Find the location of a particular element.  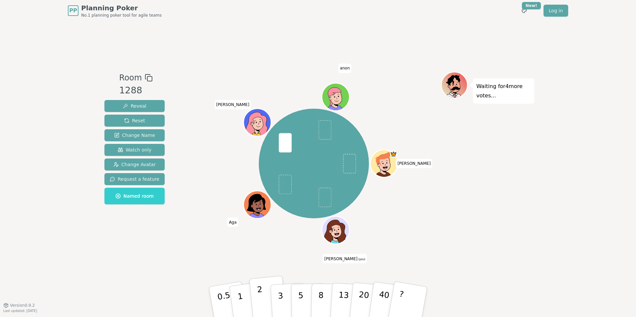

span: PP is located at coordinates (73, 11).